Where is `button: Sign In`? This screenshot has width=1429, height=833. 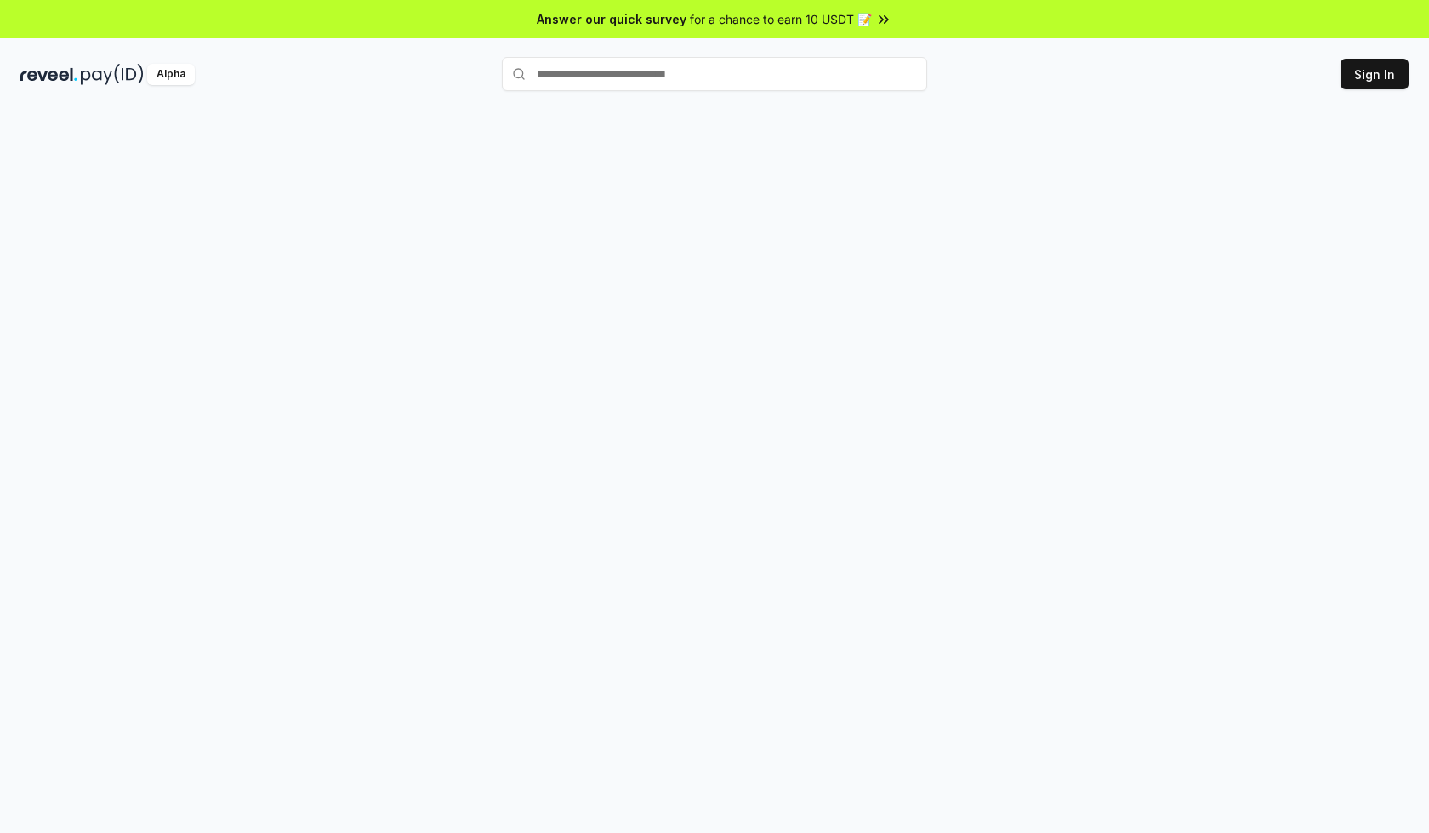
button: Sign In is located at coordinates (1375, 74).